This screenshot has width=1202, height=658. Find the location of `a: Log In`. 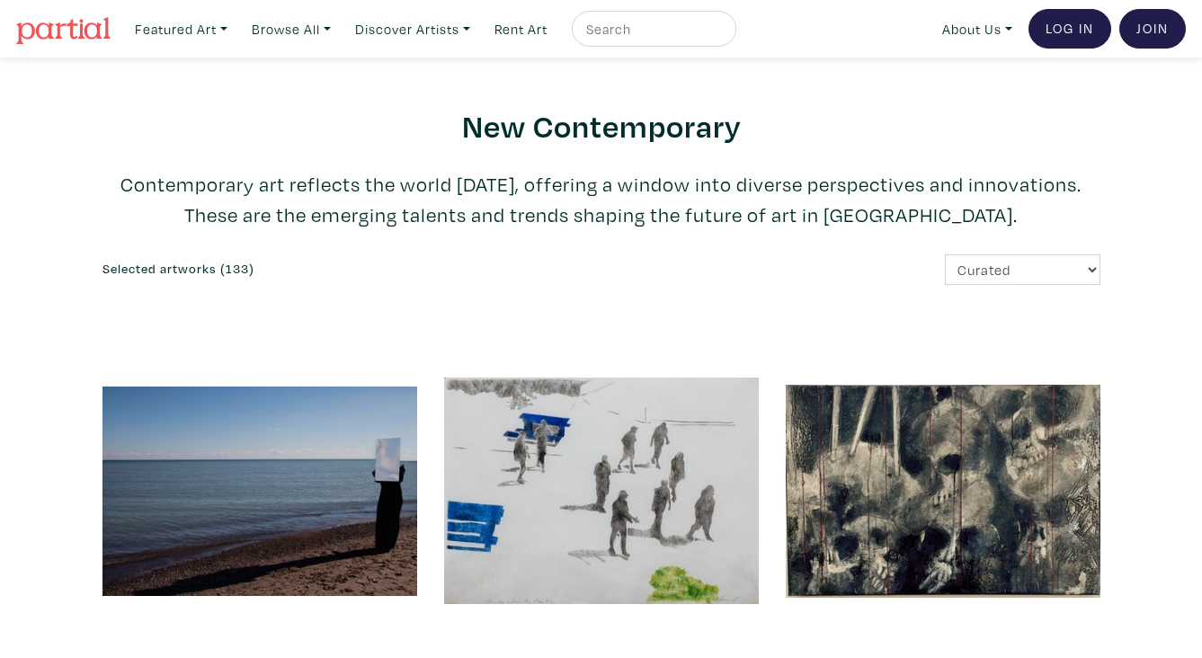

a: Log In is located at coordinates (1070, 29).